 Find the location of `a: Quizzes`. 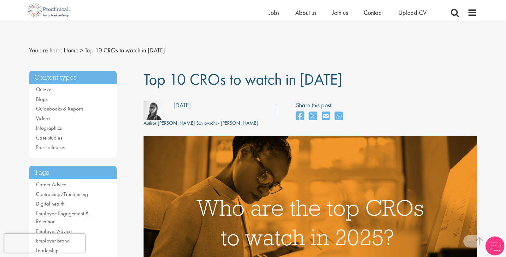

a: Quizzes is located at coordinates (44, 89).